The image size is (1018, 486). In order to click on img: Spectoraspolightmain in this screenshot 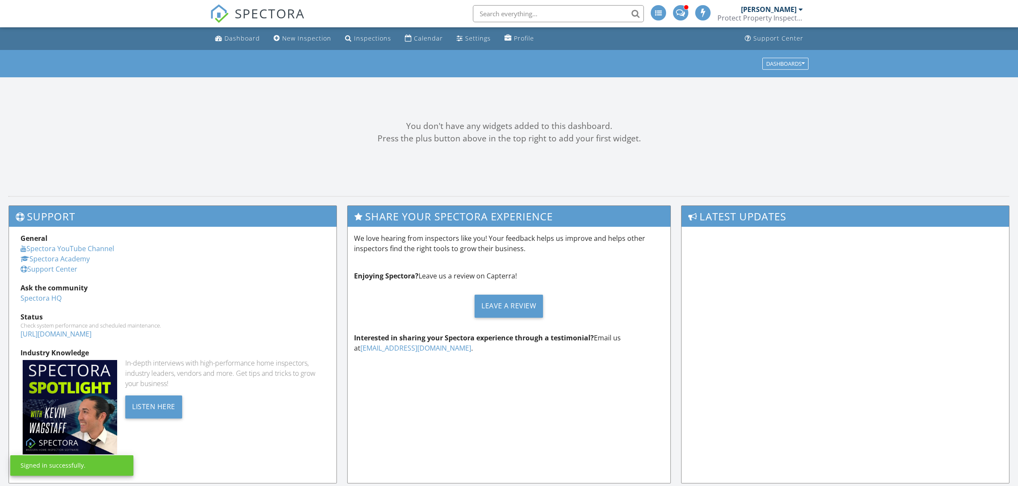, I will do `click(70, 407)`.